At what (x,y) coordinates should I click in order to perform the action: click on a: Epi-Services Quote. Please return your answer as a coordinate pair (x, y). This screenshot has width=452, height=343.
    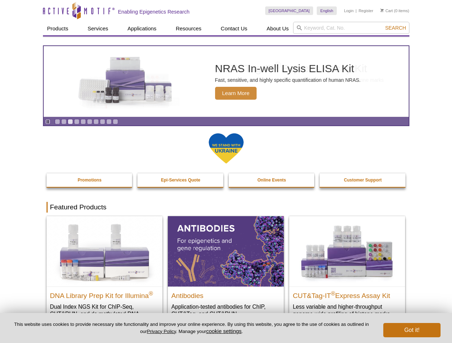
    Looking at the image, I should click on (181, 180).